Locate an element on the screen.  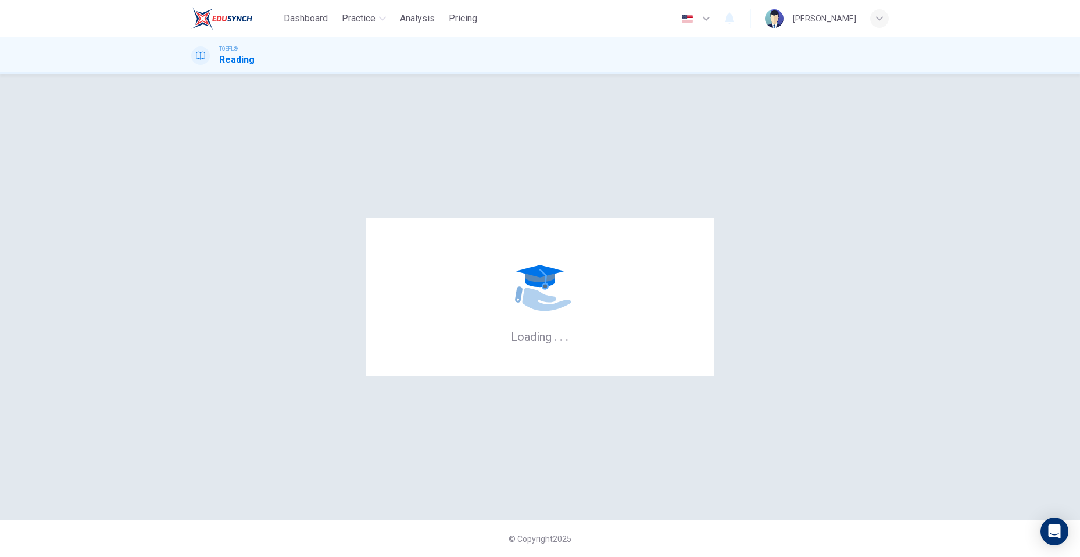
span: TOEFL® is located at coordinates (228, 49).